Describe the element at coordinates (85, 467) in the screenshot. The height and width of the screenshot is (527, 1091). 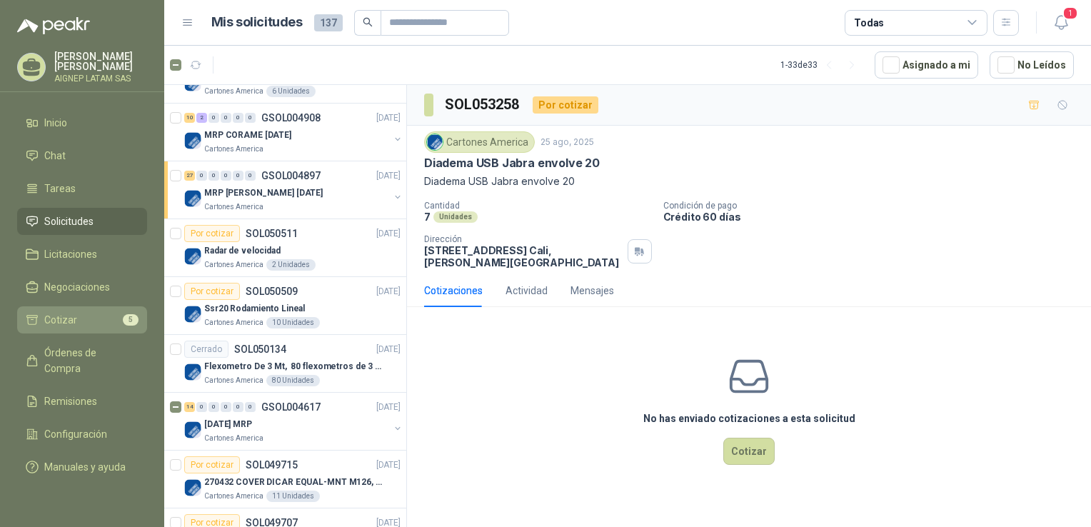
I see `span: Manuales y ayuda` at that location.